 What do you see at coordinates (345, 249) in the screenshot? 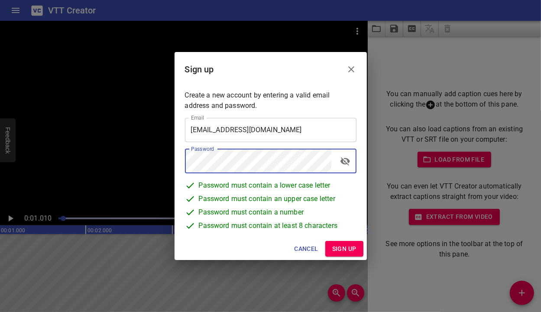
I see `span: Sign up` at bounding box center [345, 249].